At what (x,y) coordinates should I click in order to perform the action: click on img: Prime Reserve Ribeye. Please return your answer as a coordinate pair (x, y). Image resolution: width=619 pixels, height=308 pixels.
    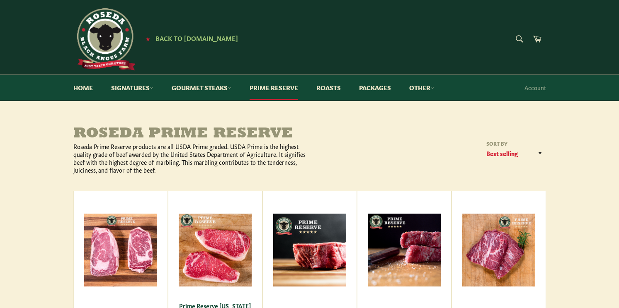
    Looking at the image, I should click on (121, 250).